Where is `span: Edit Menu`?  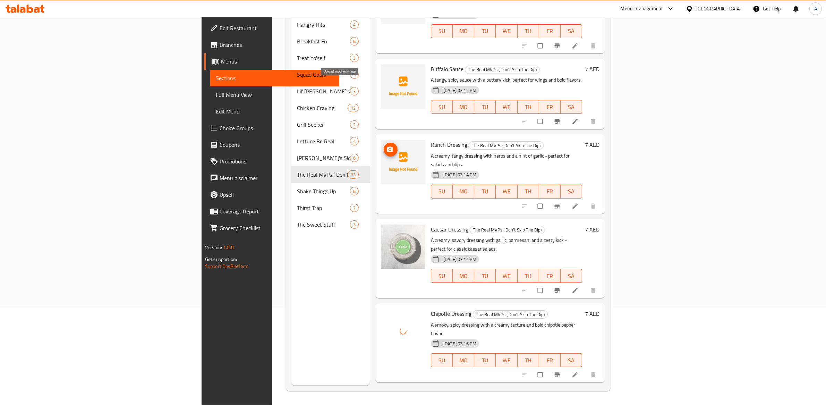 span: Edit Menu is located at coordinates (275, 111).